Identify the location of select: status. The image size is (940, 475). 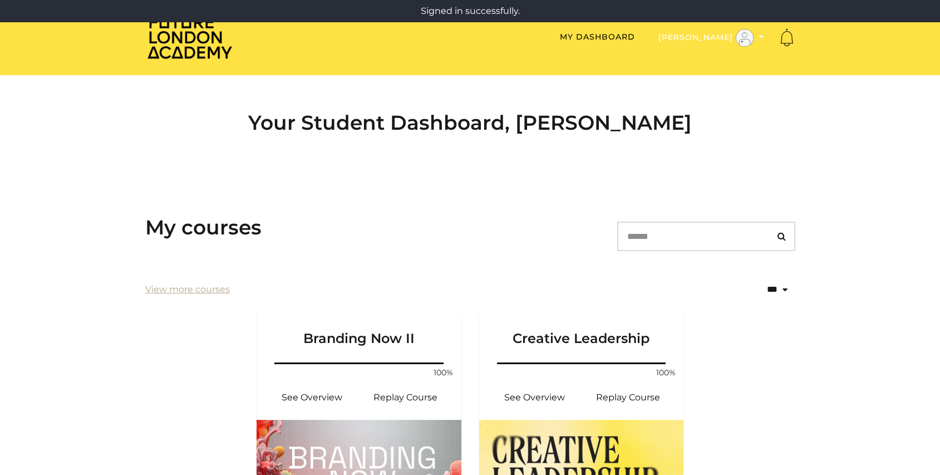
(757, 289).